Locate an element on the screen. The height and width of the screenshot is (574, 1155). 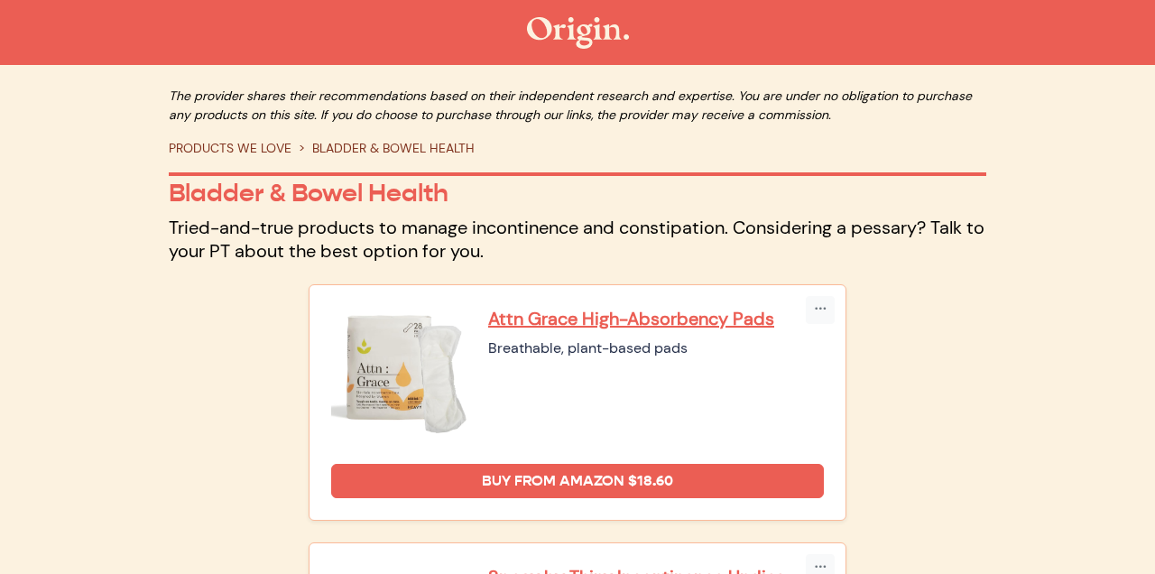
li: BLADDER & BOWEL HEALTH is located at coordinates (383, 148).